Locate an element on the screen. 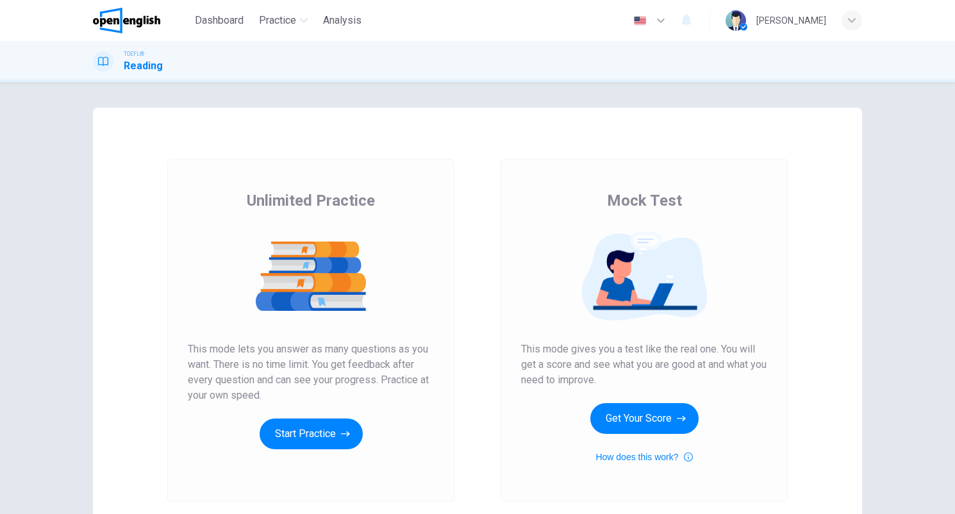  img: OpenEnglish logo is located at coordinates (126, 21).